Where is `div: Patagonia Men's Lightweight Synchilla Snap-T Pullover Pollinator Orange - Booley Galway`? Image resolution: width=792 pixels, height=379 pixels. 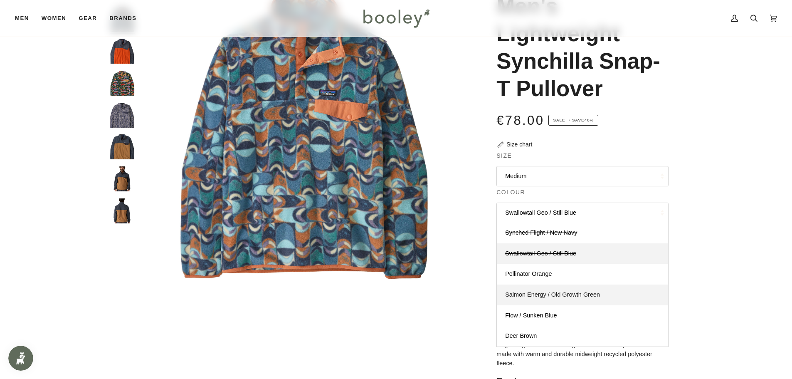 div: Patagonia Men's Lightweight Synchilla Snap-T Pullover Pollinator Orange - Booley Galway is located at coordinates (122, 51).